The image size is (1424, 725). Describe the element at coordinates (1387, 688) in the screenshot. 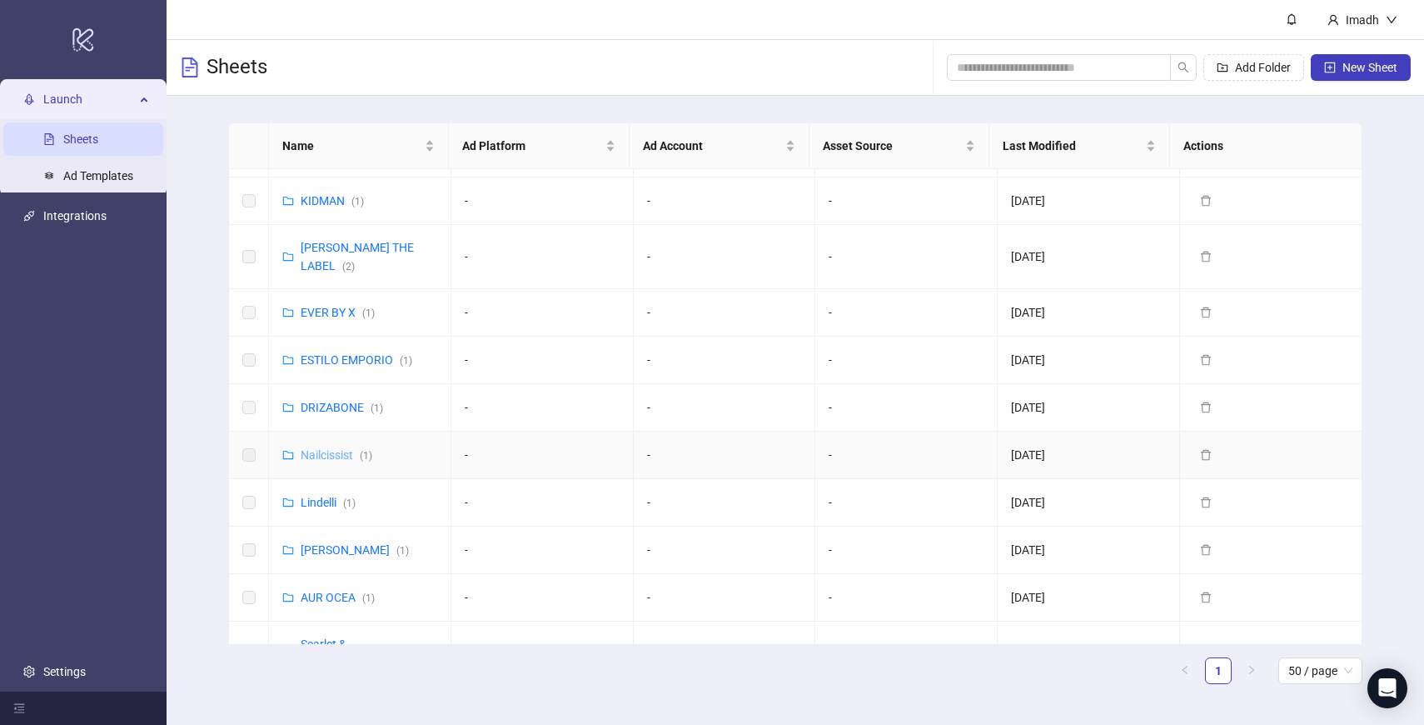

I see `div: Open Intercom Messenger` at that location.